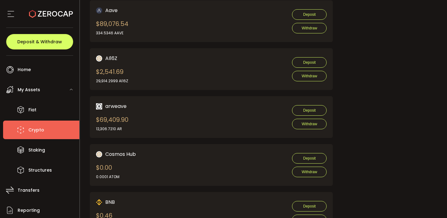 The width and height of the screenshot is (447, 218). I want to click on div: Chat Widget, so click(378, 114).